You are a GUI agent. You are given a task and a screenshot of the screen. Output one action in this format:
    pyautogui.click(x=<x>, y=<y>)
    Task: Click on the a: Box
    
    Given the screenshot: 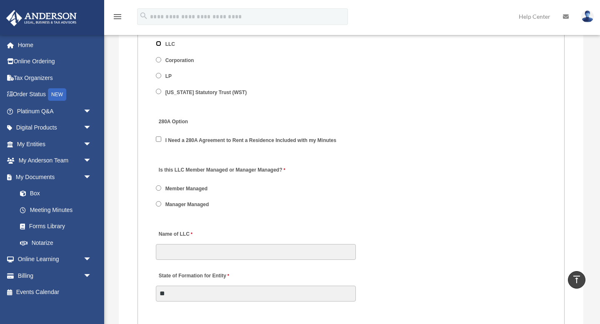 What is the action you would take?
    pyautogui.click(x=58, y=194)
    